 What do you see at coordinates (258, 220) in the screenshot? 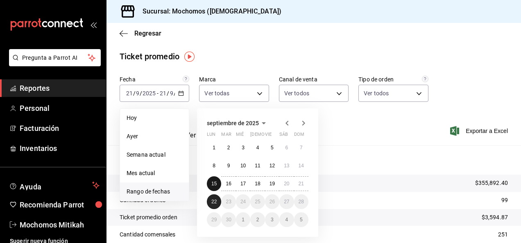
I see `abbr: 2 de octubre de 2025` at bounding box center [258, 220].